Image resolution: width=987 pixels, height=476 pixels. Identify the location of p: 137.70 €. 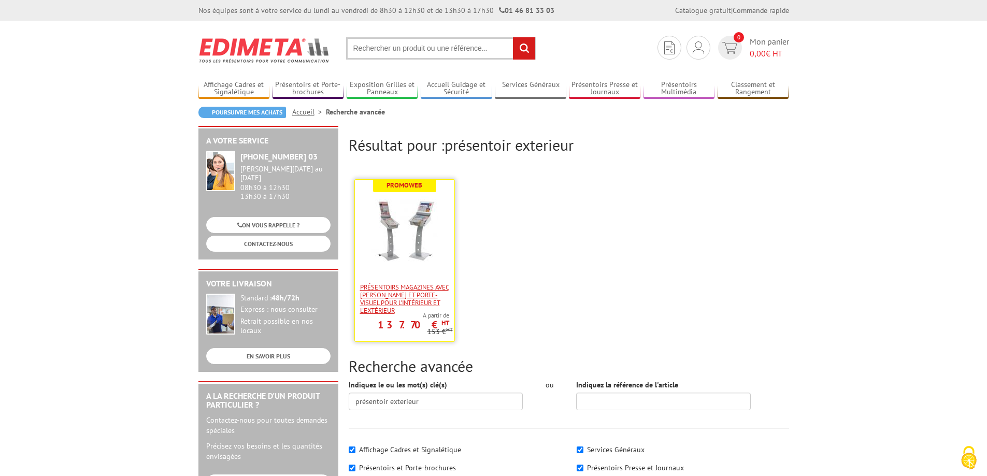
(413, 325).